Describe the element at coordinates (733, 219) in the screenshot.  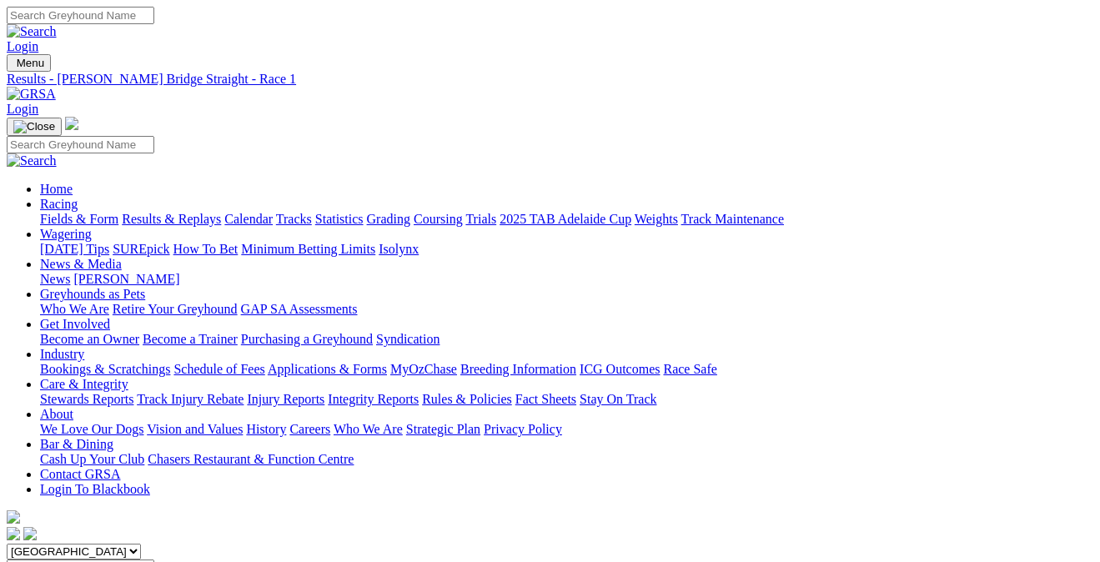
I see `a: Track Maintenance` at that location.